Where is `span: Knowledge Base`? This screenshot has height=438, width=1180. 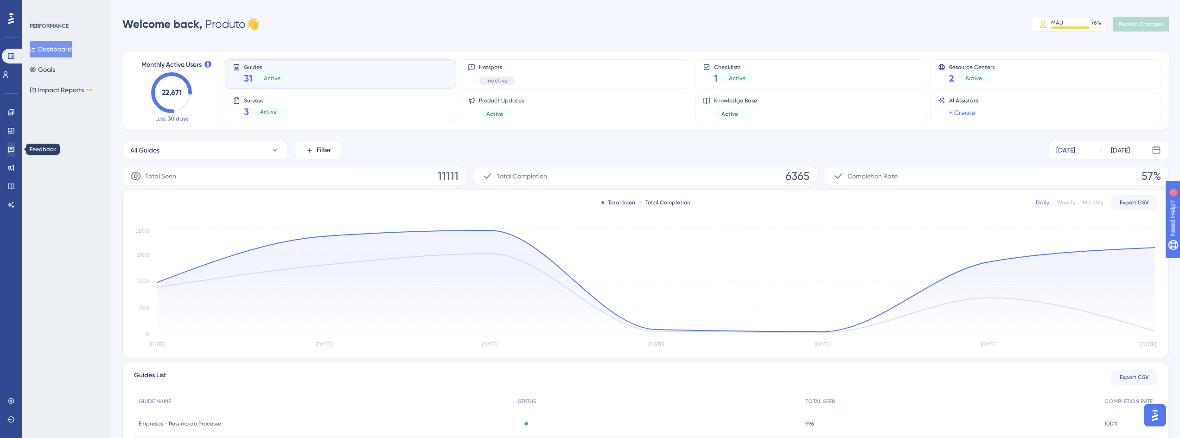 span: Knowledge Base is located at coordinates (735, 101).